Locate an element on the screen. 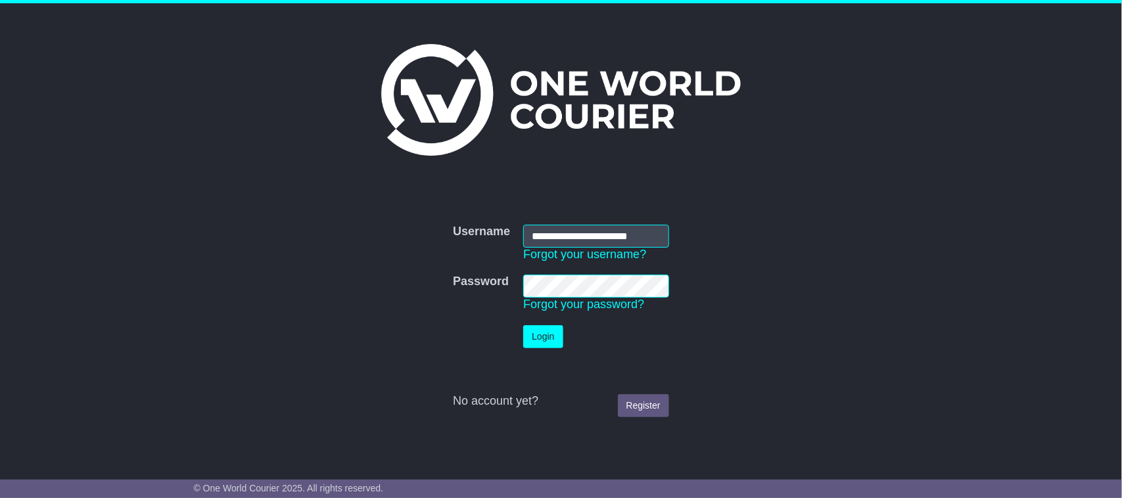 This screenshot has width=1122, height=498. a: Forgot your password? is located at coordinates (584, 304).